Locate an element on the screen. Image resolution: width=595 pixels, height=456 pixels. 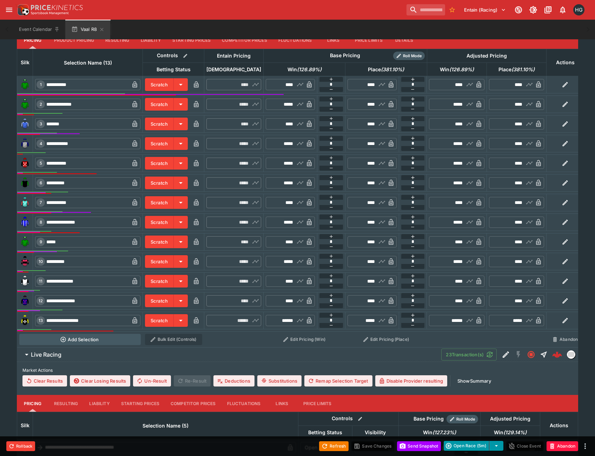
button: 23Transaction(s) is located at coordinates (469, 355).